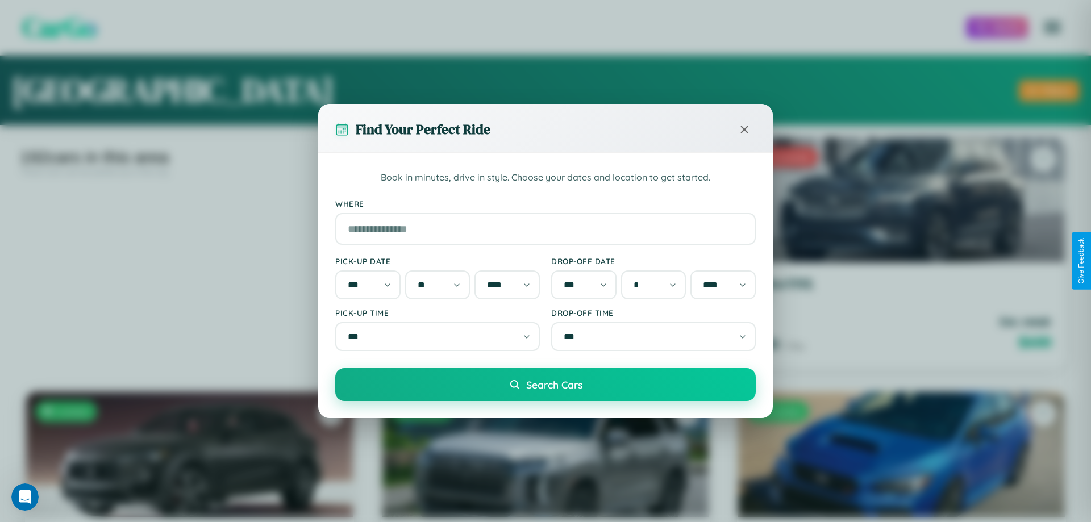 The height and width of the screenshot is (522, 1091). I want to click on label: Pick-up Time, so click(438, 313).